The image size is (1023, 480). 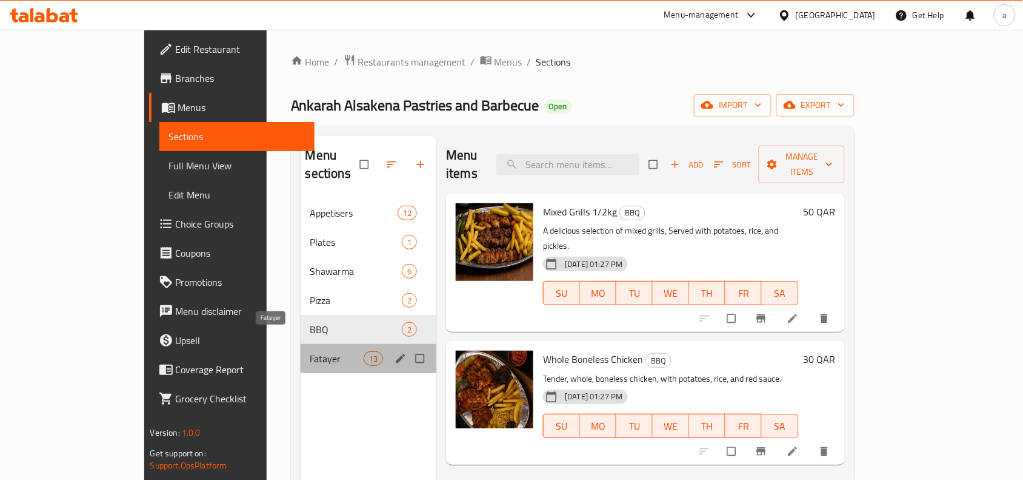 I want to click on img: Whole Boneless Chicken, so click(x=495, y=389).